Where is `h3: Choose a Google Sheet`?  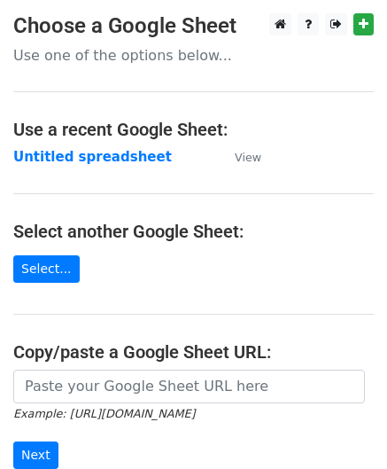
h3: Choose a Google Sheet is located at coordinates (193, 26).